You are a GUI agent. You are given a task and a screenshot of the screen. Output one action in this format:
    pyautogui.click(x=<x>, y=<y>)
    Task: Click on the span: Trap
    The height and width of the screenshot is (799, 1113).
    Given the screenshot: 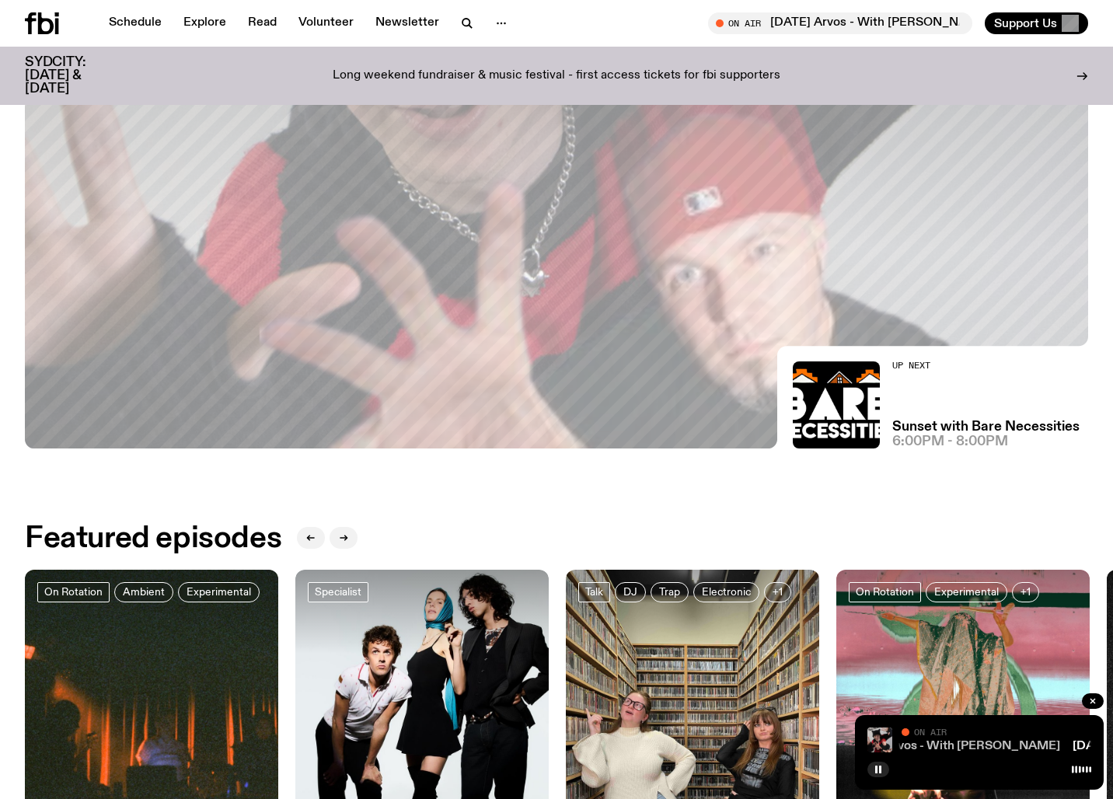 What is the action you would take?
    pyautogui.click(x=669, y=592)
    